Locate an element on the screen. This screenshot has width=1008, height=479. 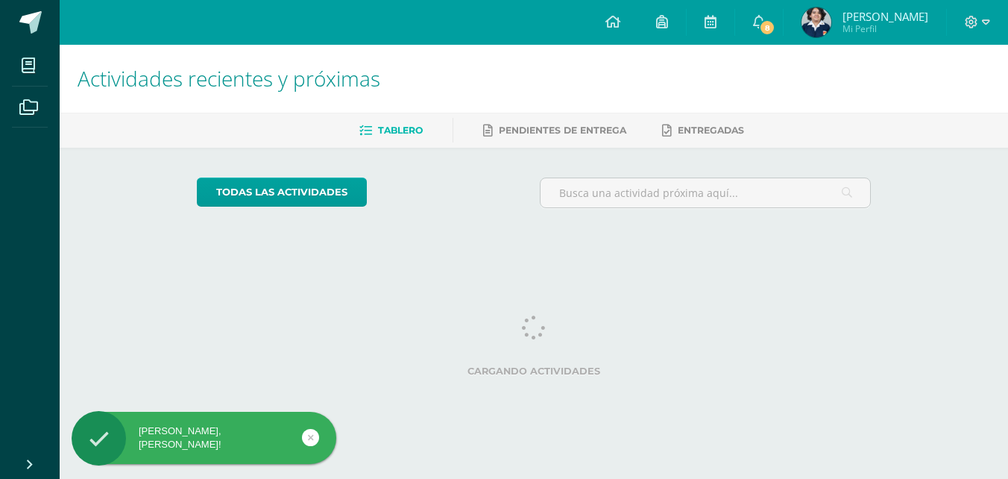
label: Cargando actividades is located at coordinates (534, 371).